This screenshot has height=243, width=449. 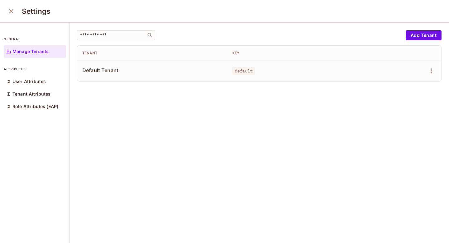 What do you see at coordinates (32, 94) in the screenshot?
I see `p: Tenant Attributes` at bounding box center [32, 94].